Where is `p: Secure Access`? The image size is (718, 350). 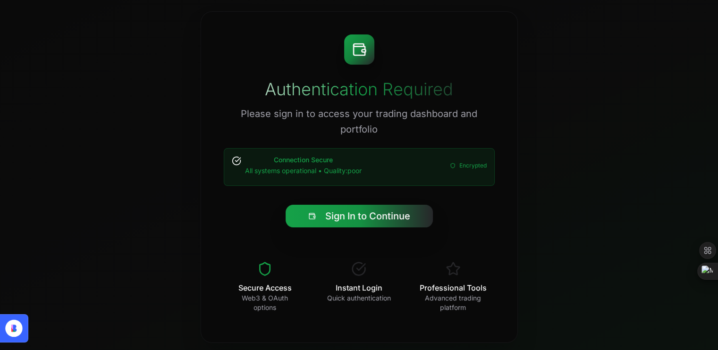
p: Secure Access is located at coordinates (265, 288).